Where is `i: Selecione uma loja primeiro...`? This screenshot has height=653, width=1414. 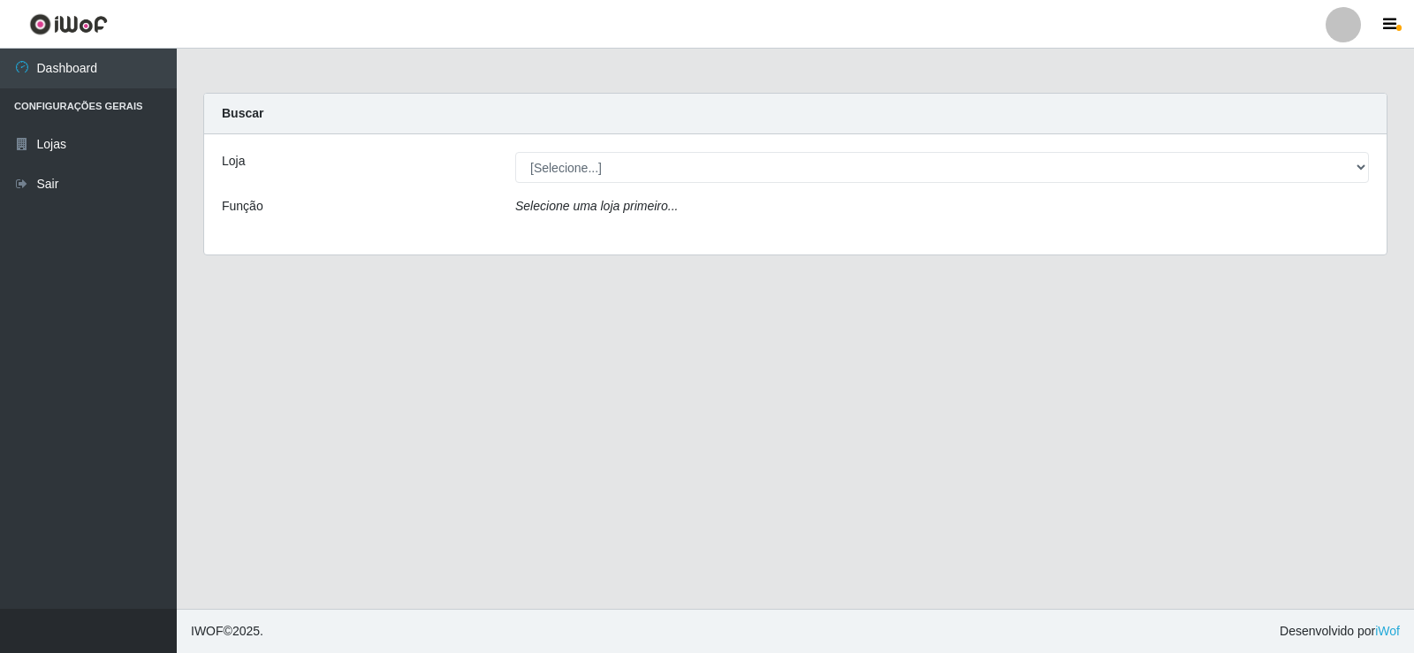 i: Selecione uma loja primeiro... is located at coordinates (596, 206).